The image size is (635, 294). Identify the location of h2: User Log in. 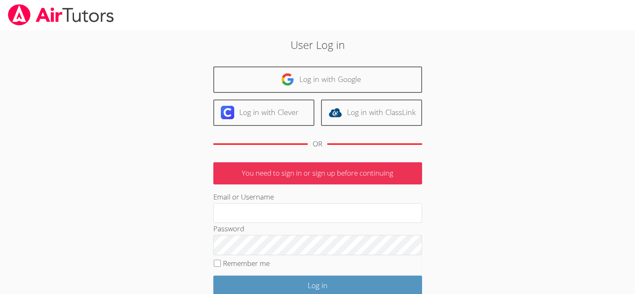
(318, 45).